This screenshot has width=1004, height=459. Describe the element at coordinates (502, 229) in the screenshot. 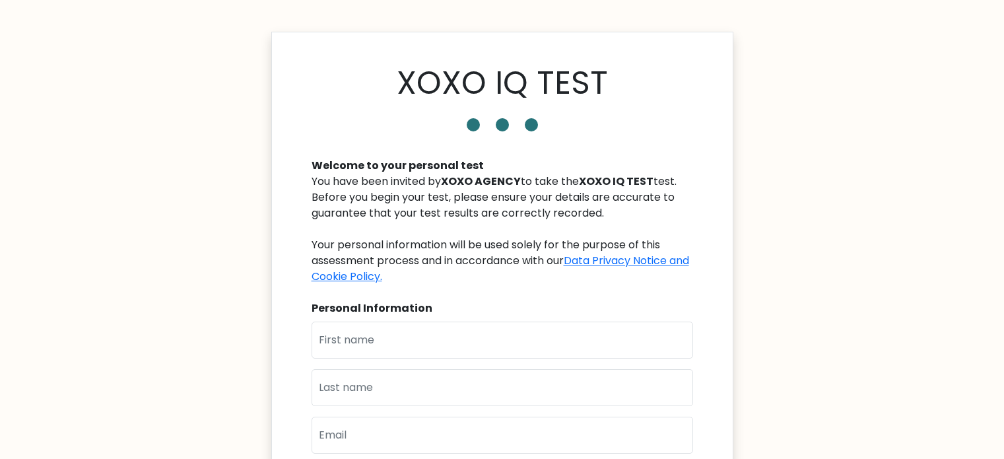

I see `div: You have been invited by to take the test. Before you begin your test, please ensure your details...` at that location.